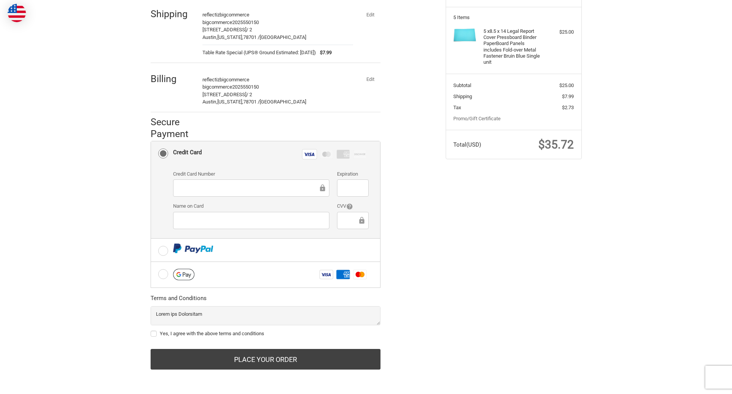 The height and width of the screenshot is (394, 732). Describe the element at coordinates (193, 248) in the screenshot. I see `img: PayPal icon` at that location.